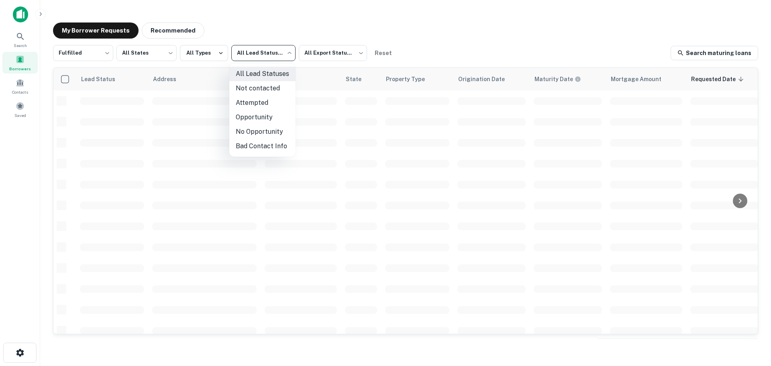 The width and height of the screenshot is (771, 366). I want to click on li: Bad Contact Info, so click(262, 146).